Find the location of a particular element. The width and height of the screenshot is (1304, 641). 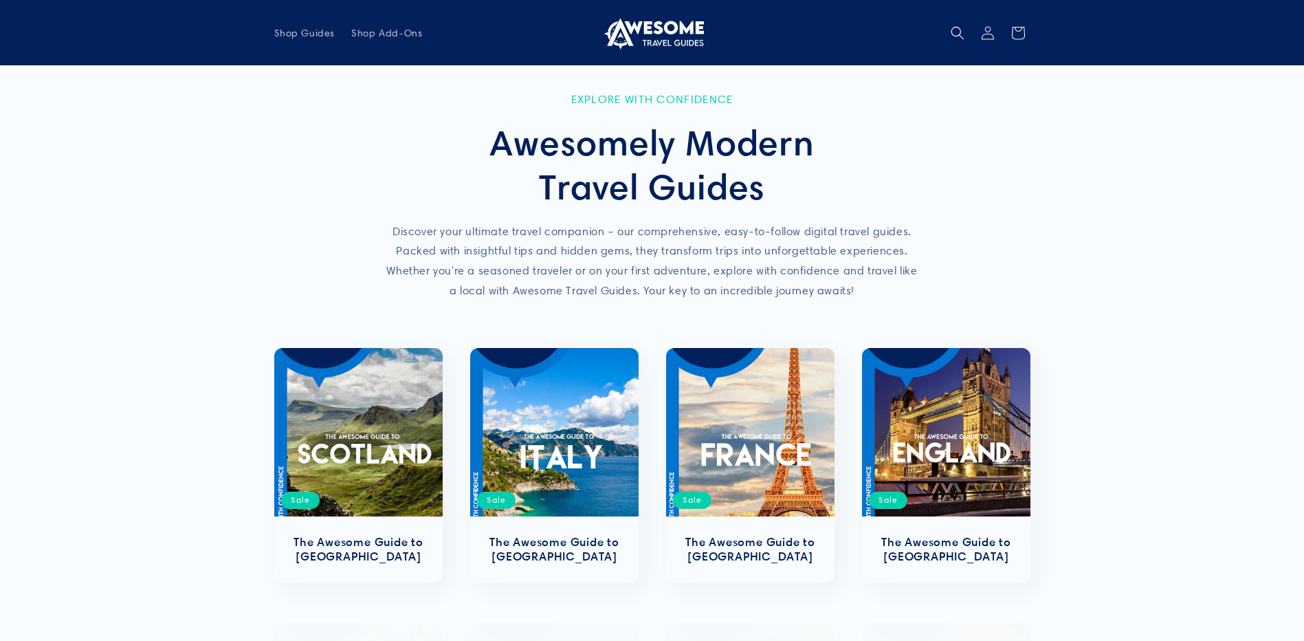

h2: Awesomely Modern Travel Guides is located at coordinates (652, 164).